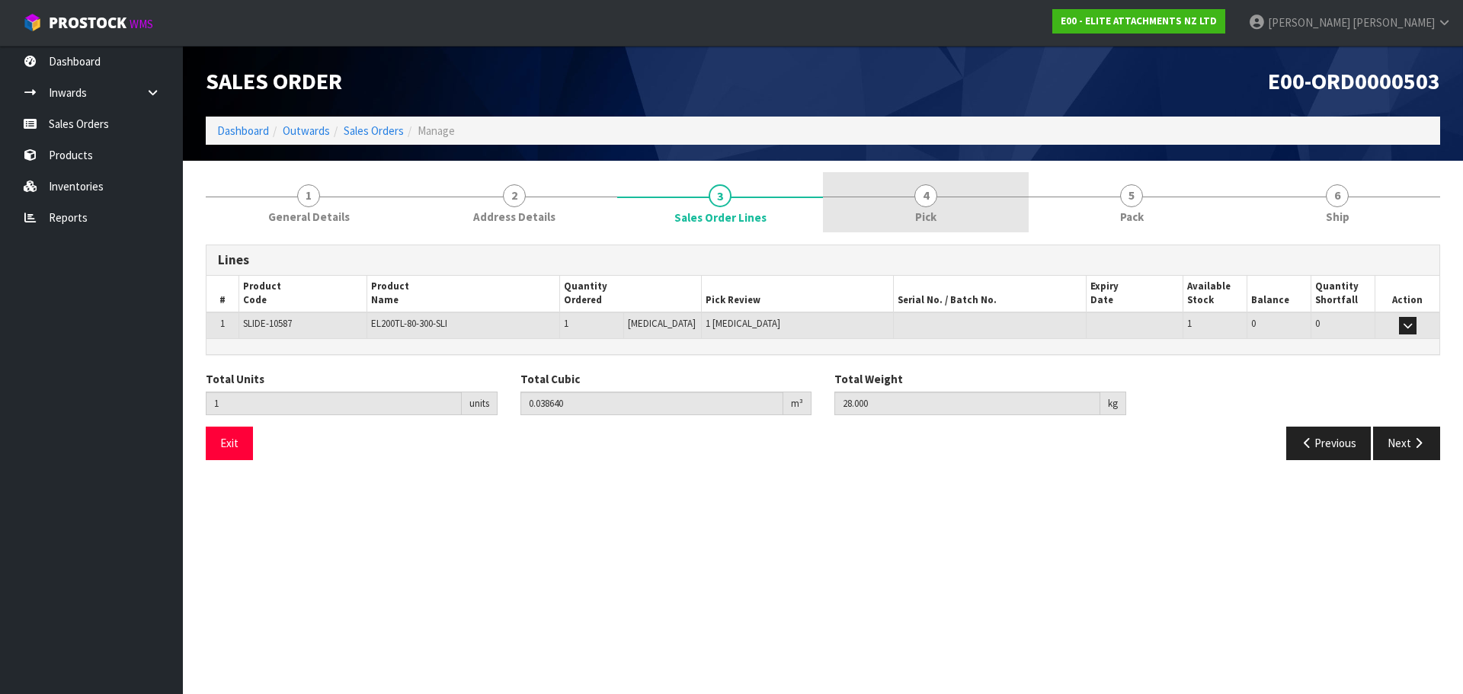  Describe the element at coordinates (1279, 294) in the screenshot. I see `th: Balance` at that location.